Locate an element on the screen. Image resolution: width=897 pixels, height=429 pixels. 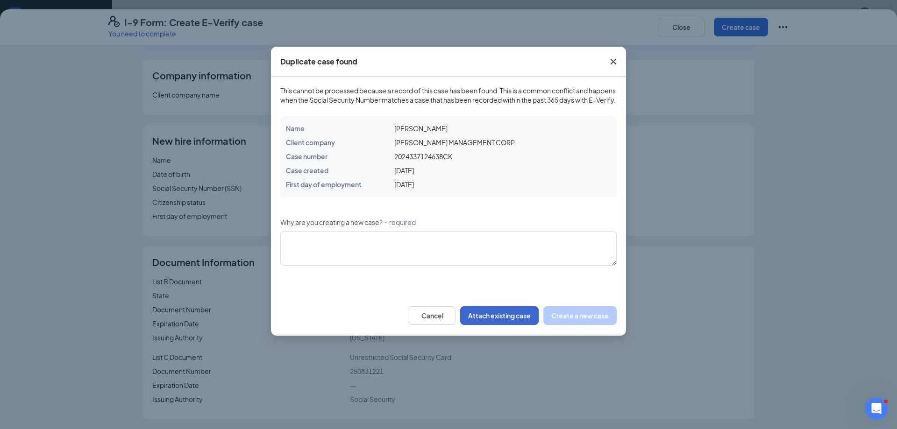
span: Why are you creating a new case? is located at coordinates (331, 222).